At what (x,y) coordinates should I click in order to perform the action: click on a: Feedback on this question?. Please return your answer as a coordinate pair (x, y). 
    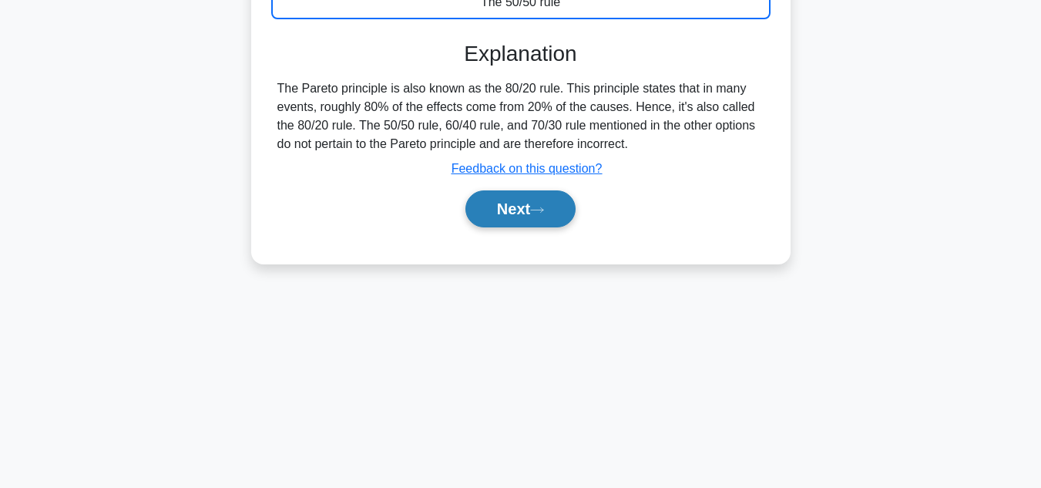
    Looking at the image, I should click on (527, 168).